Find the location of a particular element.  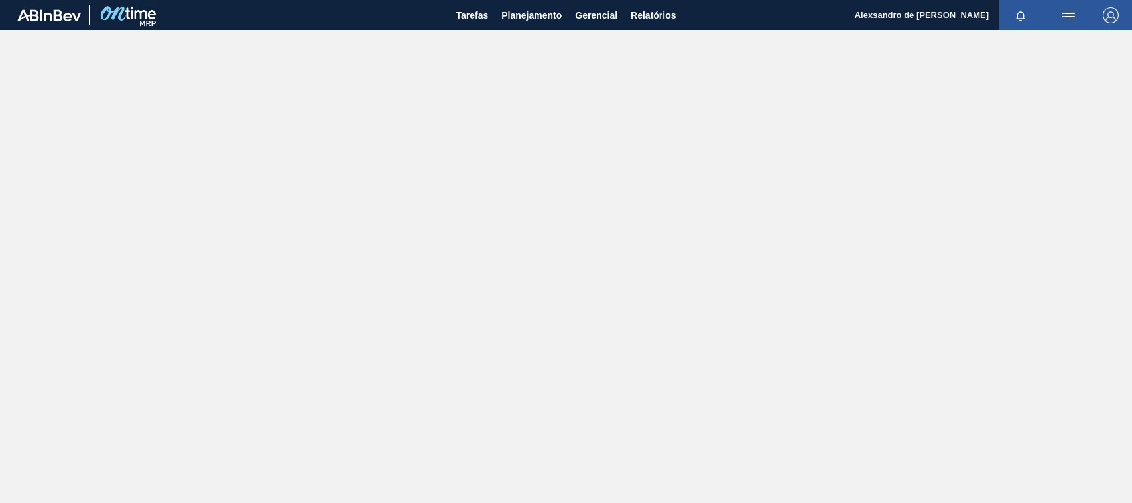

span: Tarefas is located at coordinates (471, 15).